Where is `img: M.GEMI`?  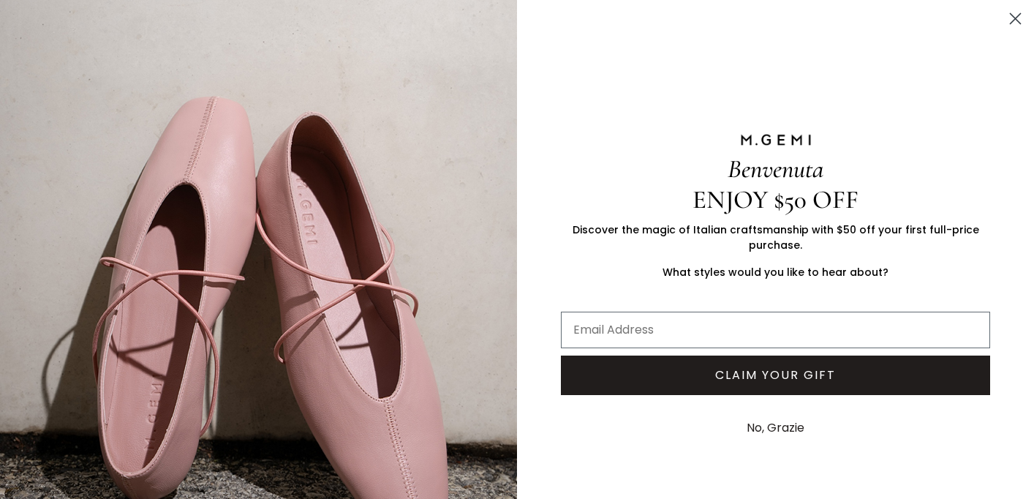
img: M.GEMI is located at coordinates (776, 140).